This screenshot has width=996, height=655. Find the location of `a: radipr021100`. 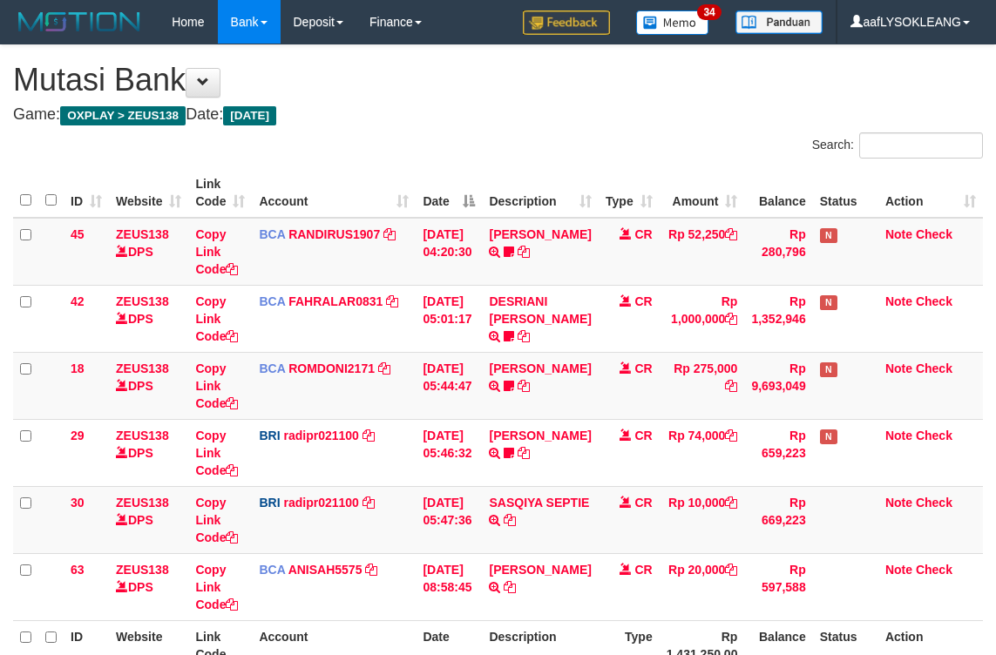

a: radipr021100 is located at coordinates (321, 503).